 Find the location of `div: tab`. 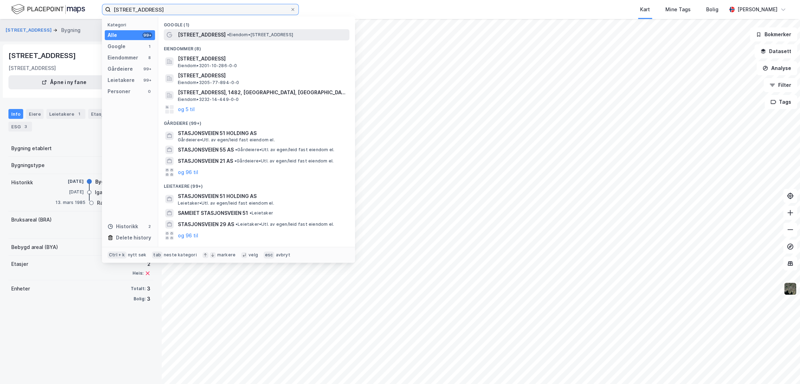

div: tab is located at coordinates (157, 255).